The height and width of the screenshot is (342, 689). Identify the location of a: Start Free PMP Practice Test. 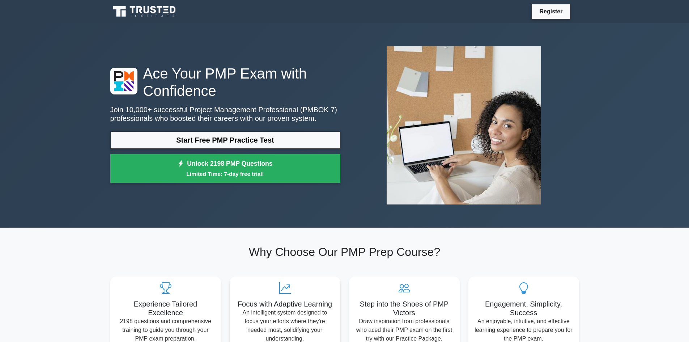
(225, 140).